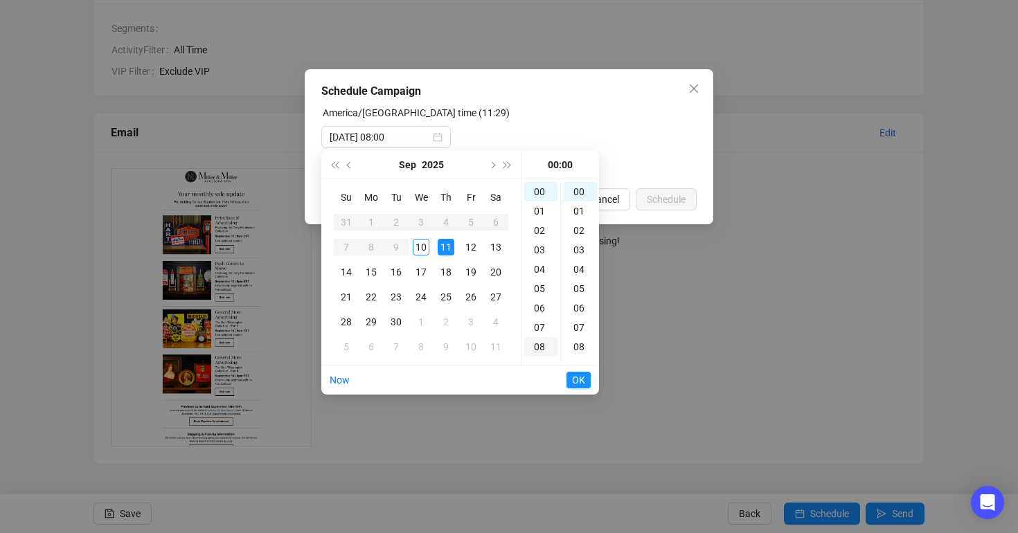 Image resolution: width=1018 pixels, height=533 pixels. Describe the element at coordinates (379, 137) in the screenshot. I see `input: Select date` at that location.